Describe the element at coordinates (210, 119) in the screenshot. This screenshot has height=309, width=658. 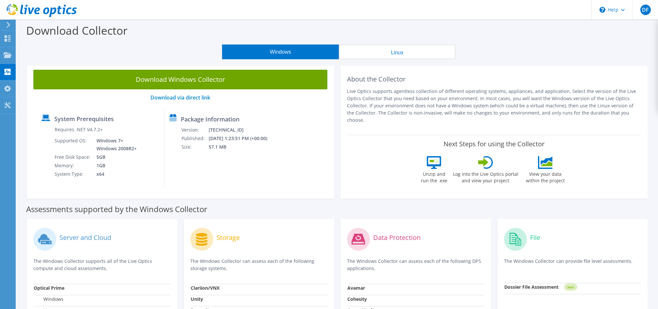
I see `label: Package Information` at that location.